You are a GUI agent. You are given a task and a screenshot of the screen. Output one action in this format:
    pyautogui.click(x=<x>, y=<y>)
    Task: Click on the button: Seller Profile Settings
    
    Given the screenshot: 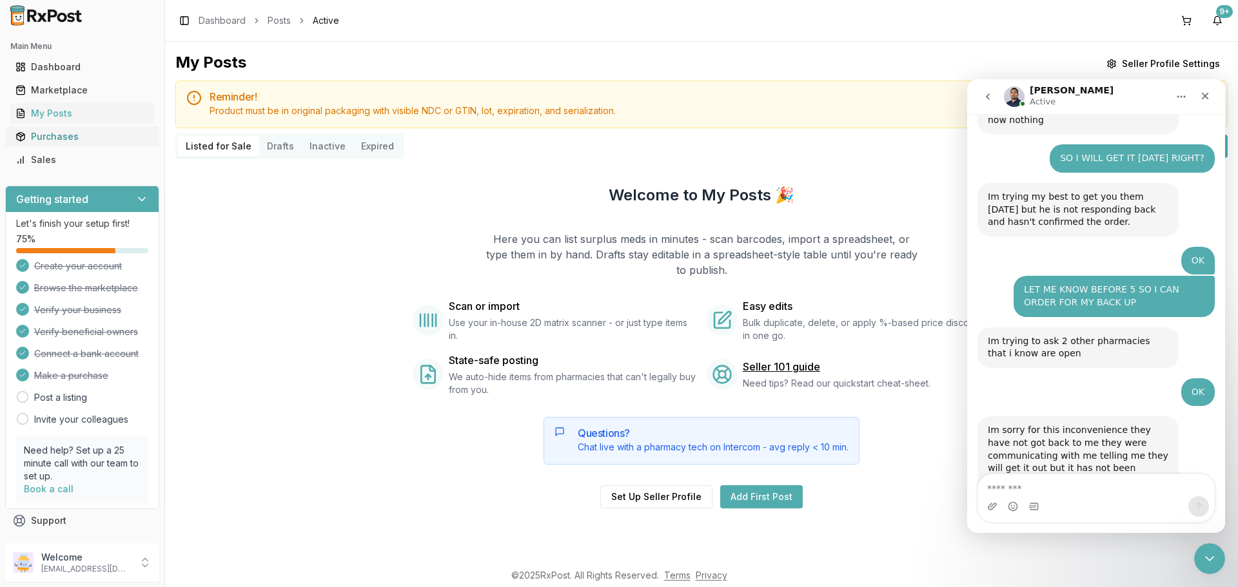 What is the action you would take?
    pyautogui.click(x=1163, y=64)
    